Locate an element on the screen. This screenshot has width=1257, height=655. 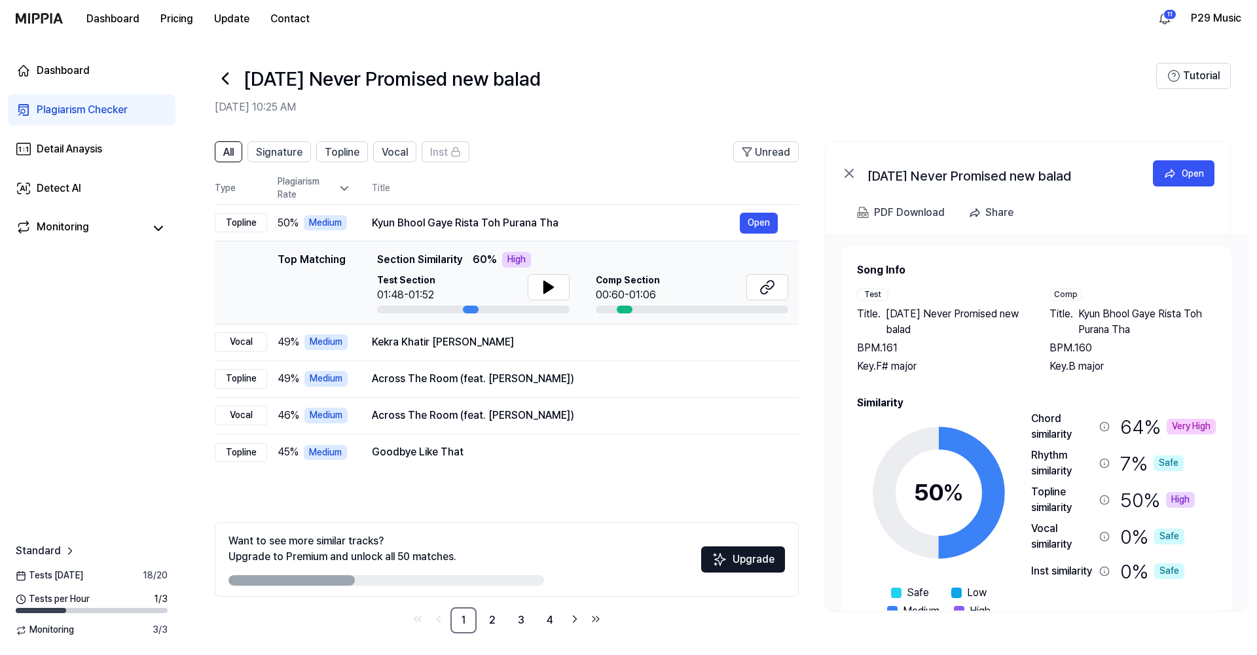
div: Very High is located at coordinates (1191, 427).